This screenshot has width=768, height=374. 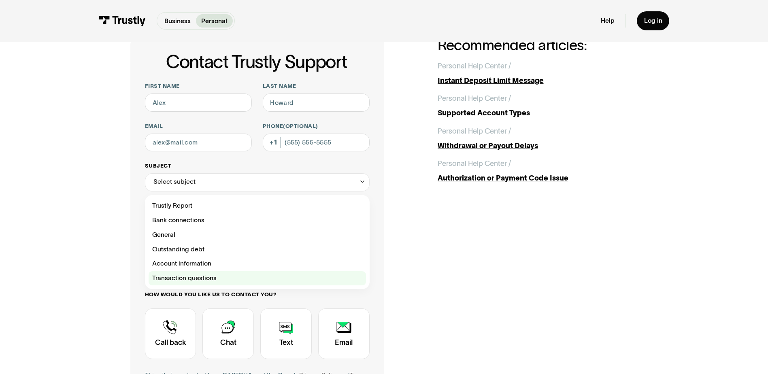 What do you see at coordinates (538, 139) in the screenshot?
I see `a: Personal Help Center /Withdrawal or Payout Delays` at bounding box center [538, 139].